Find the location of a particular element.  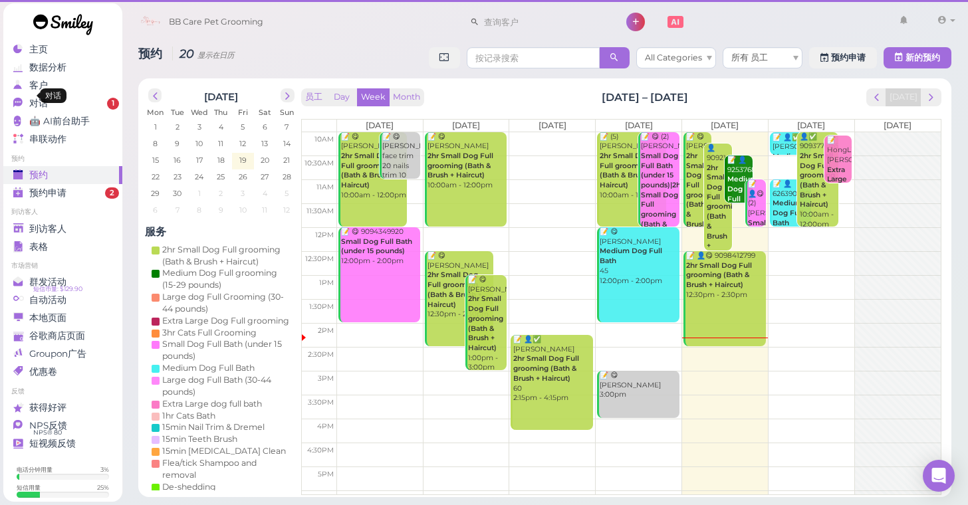

div: Extra Large Dog Full grooming is located at coordinates (225, 321).